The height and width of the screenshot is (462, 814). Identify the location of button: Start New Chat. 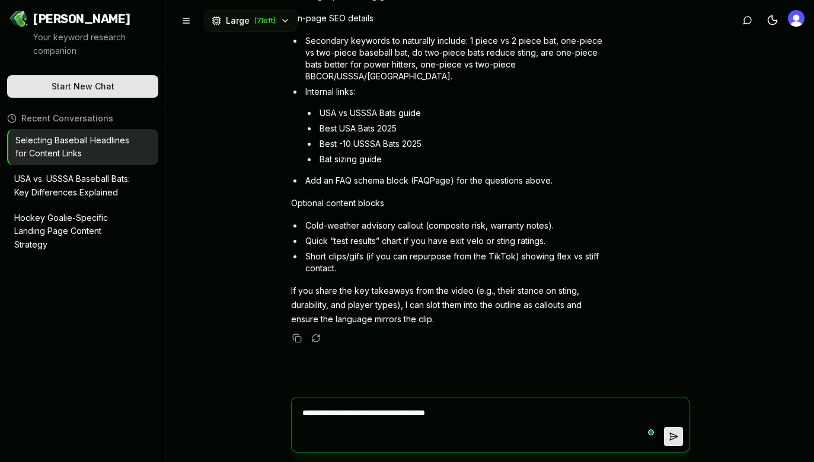
(82, 87).